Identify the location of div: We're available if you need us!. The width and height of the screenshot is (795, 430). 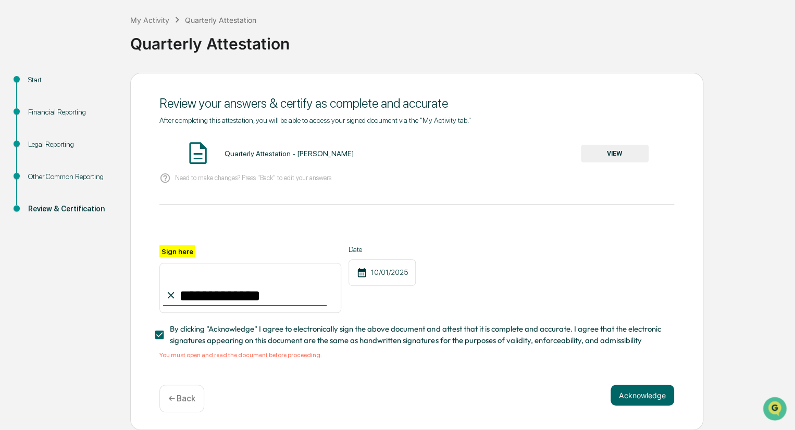
(83, 94).